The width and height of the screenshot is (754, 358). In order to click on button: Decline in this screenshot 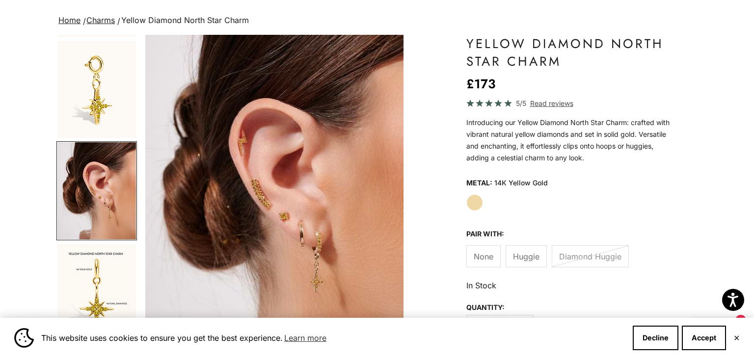, I will do `click(655, 338)`.